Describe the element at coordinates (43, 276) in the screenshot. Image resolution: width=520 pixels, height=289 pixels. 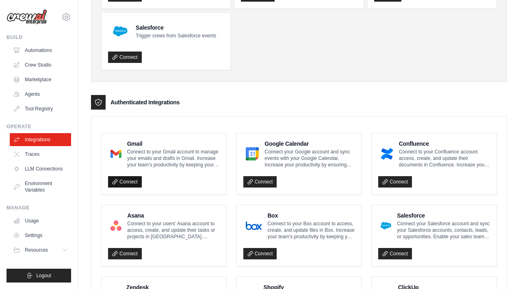
I see `span: Logout` at that location.